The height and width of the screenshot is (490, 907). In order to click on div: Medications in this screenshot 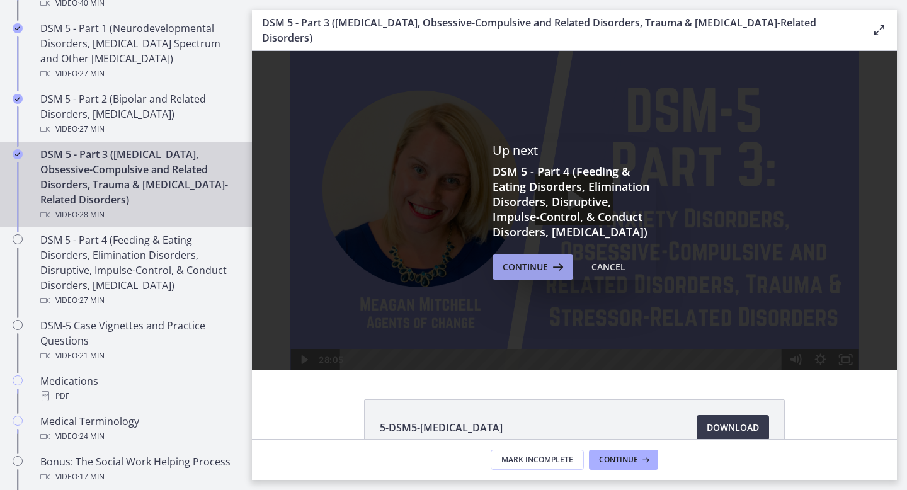, I will do `click(139, 389)`.